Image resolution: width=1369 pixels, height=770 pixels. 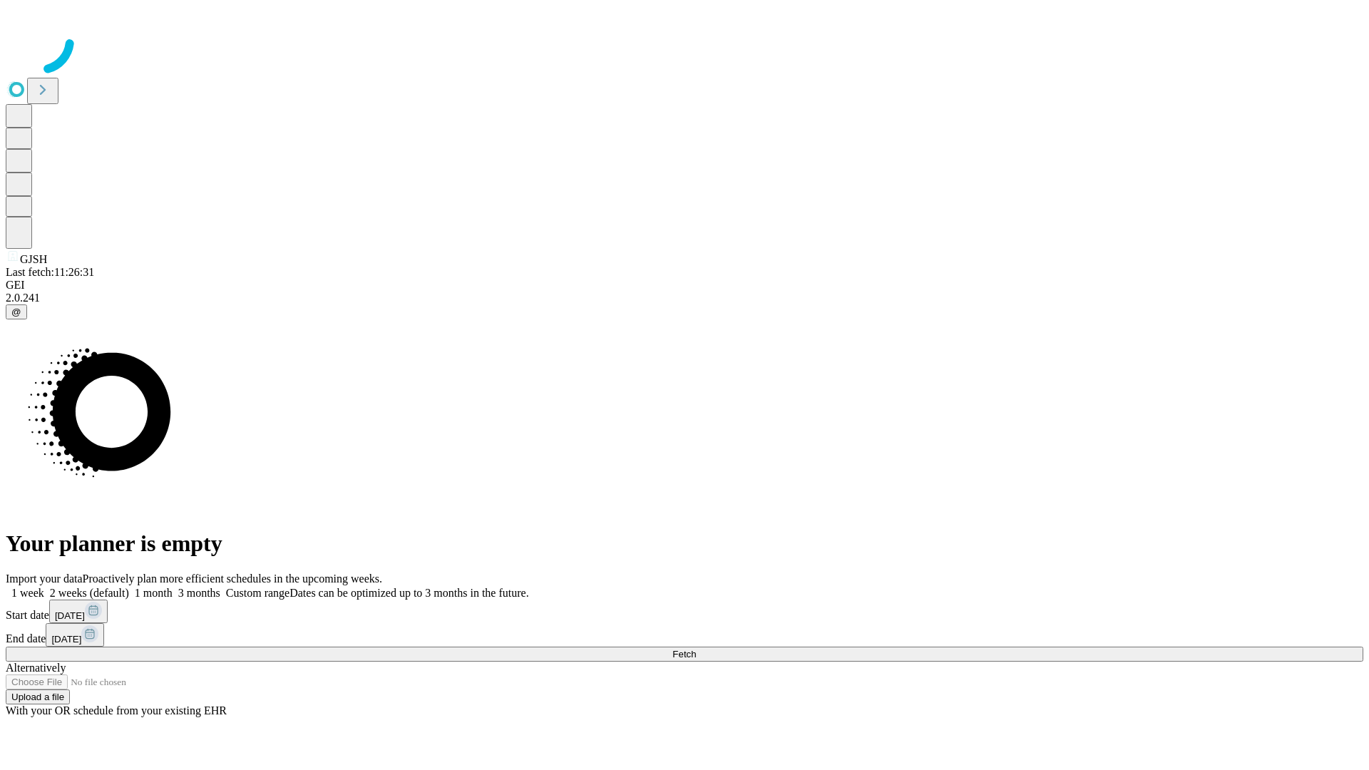 I want to click on span: Custom range, so click(x=257, y=593).